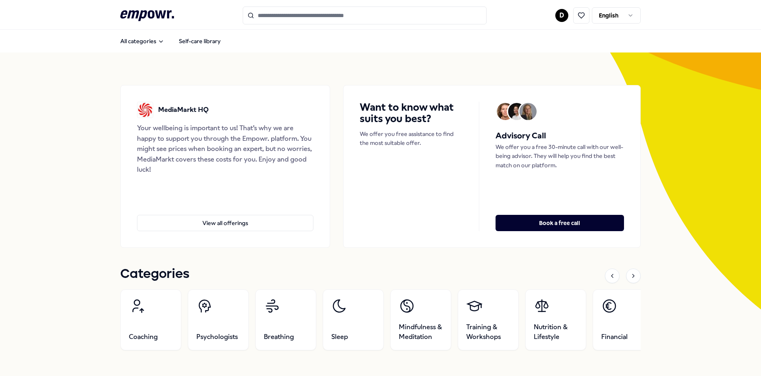 The image size is (761, 376). I want to click on span: Psychologists, so click(217, 337).